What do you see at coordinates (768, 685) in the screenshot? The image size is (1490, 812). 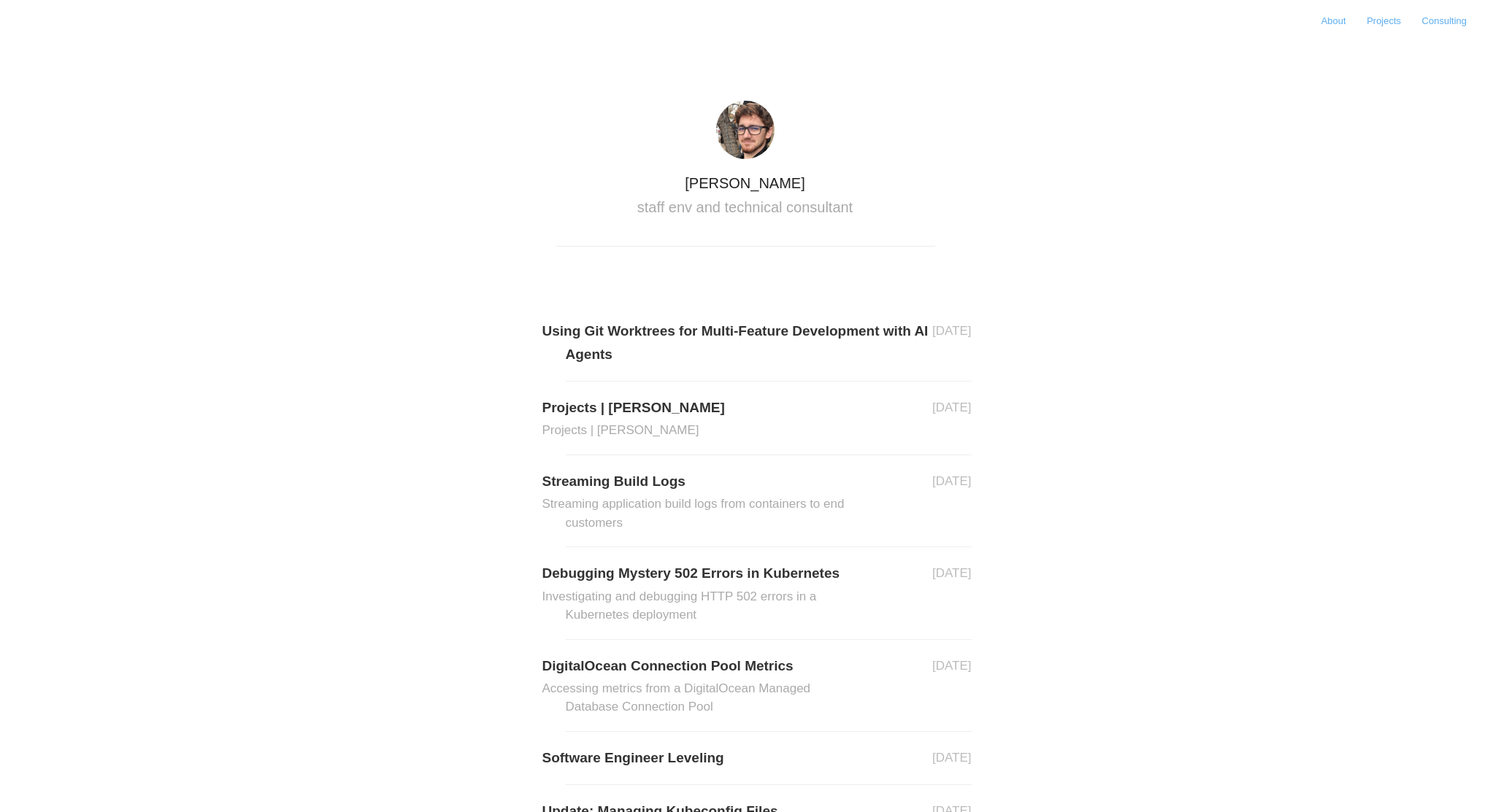 I see `a: DigitalOcean Connection Pool MetricsAccessing metrics from a DigitalOcean Managed Database Connec...` at bounding box center [768, 685].